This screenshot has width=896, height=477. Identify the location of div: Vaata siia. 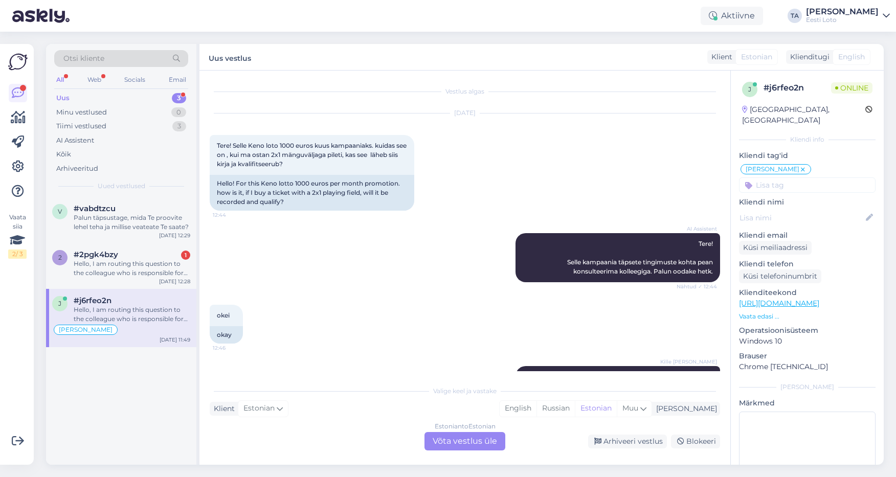
(17, 236).